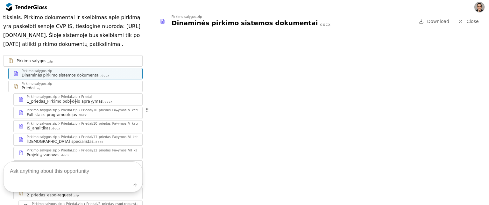 The height and width of the screenshot is (205, 489). What do you see at coordinates (73, 61) in the screenshot?
I see `a: Pirkimo salygos.zip` at bounding box center [73, 61].